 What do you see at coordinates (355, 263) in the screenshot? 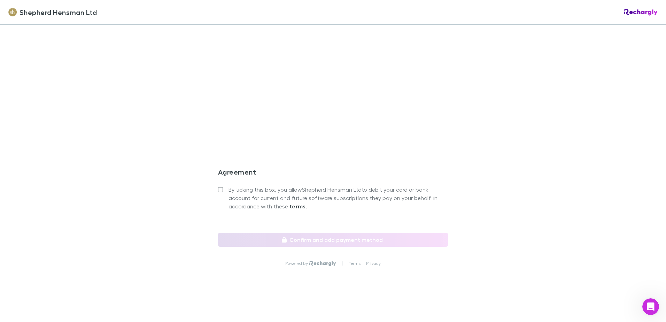
I see `a: Terms` at bounding box center [355, 263].